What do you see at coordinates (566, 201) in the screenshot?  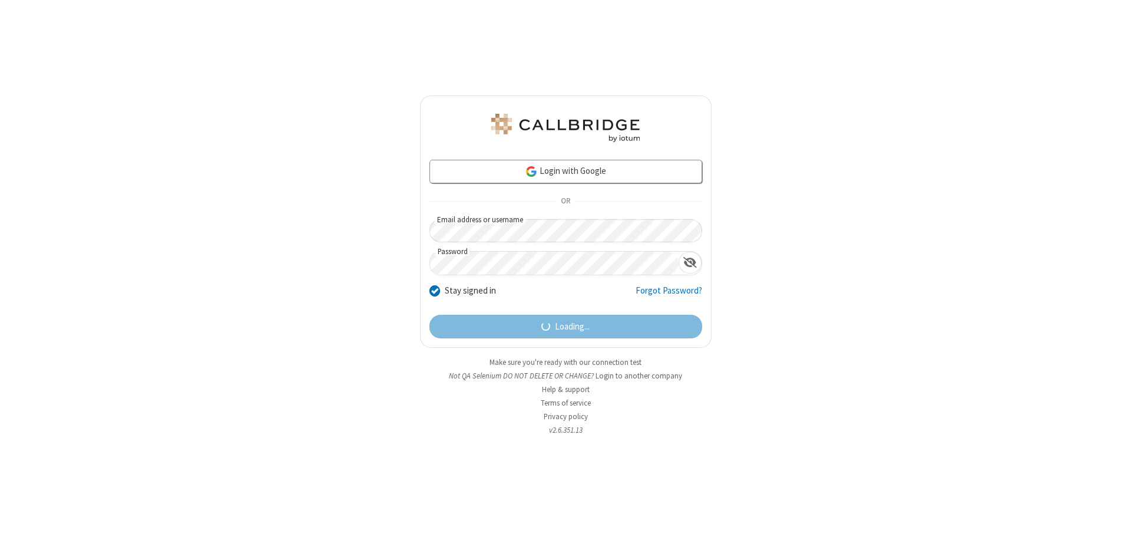 I see `span: OR` at bounding box center [566, 201].